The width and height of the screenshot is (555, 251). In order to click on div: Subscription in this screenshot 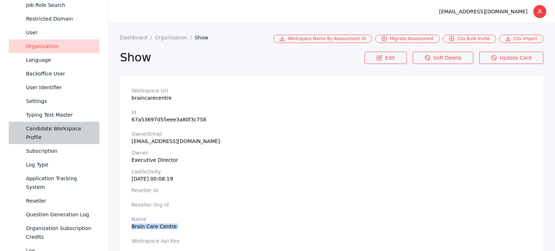, I will do `click(60, 151)`.